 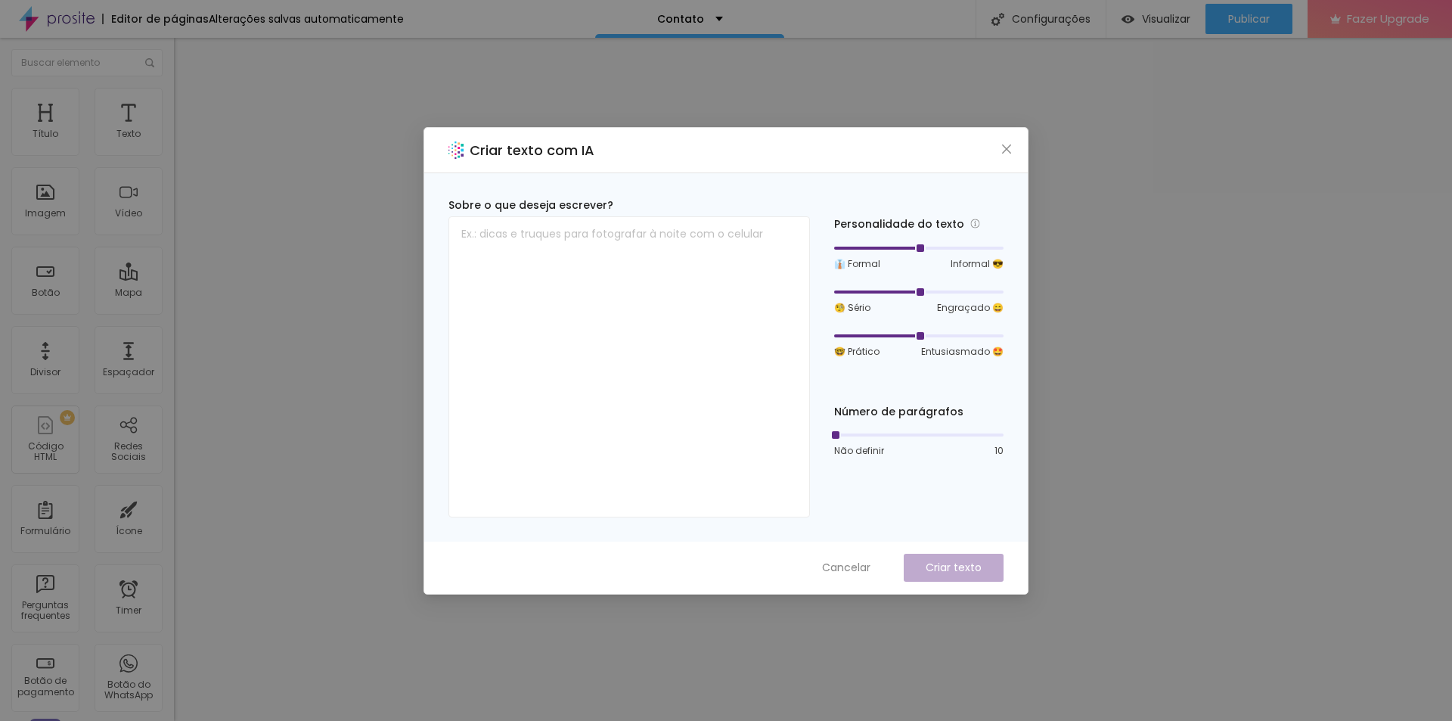 What do you see at coordinates (129, 213) in the screenshot?
I see `div: Vídeo` at bounding box center [129, 213].